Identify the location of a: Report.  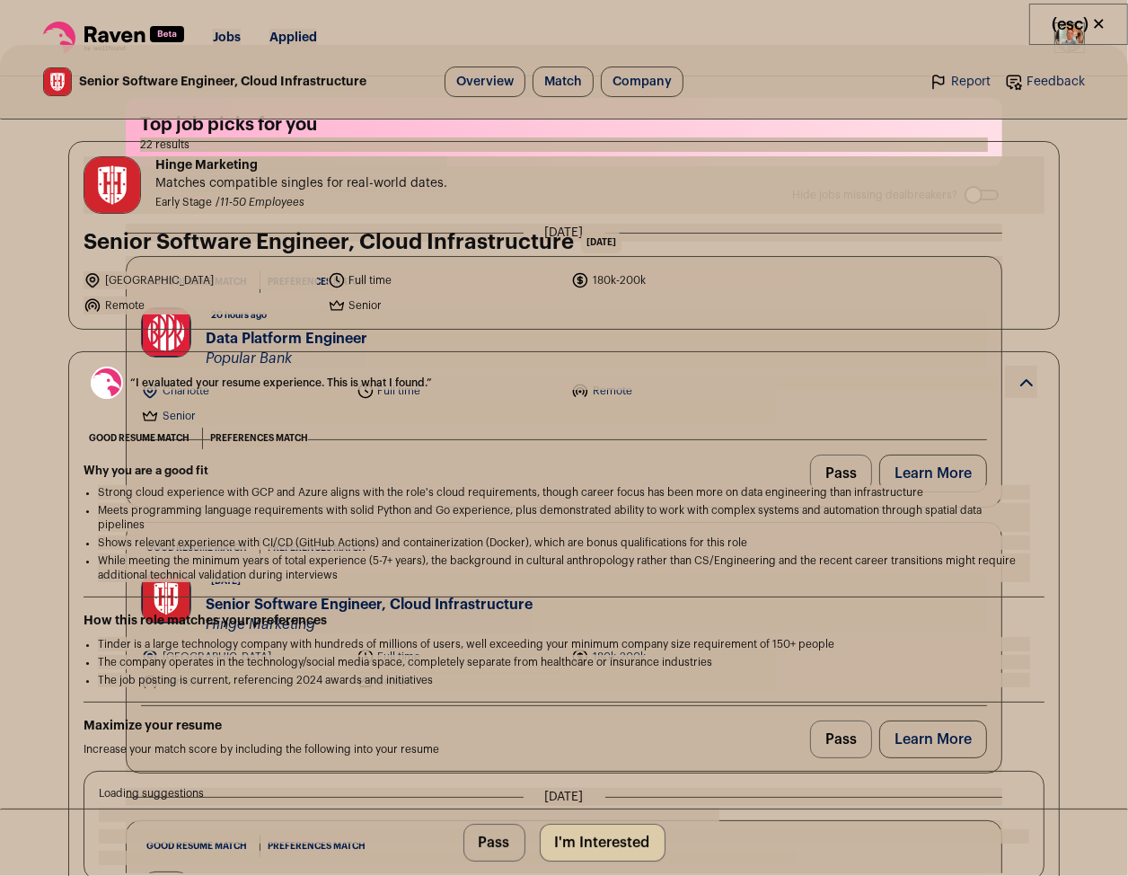
(960, 82).